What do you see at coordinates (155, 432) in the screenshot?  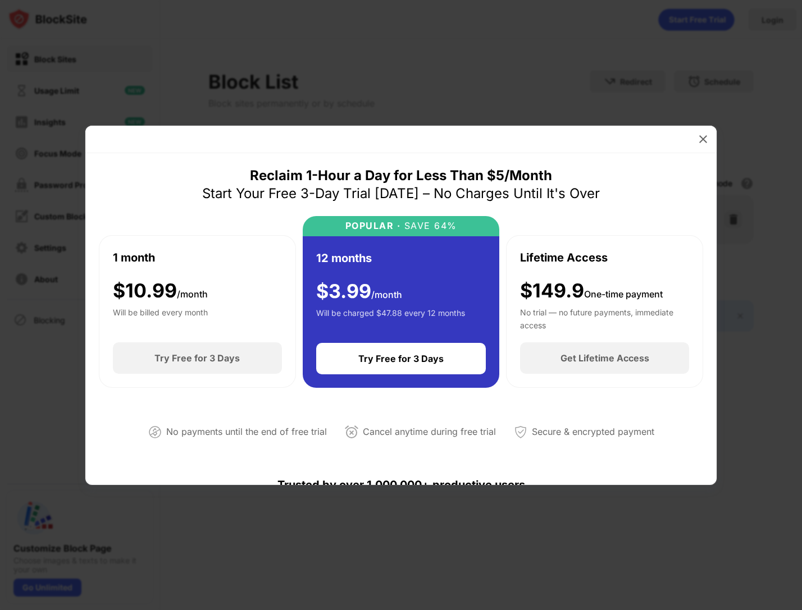 I see `img: not-paying` at bounding box center [155, 432].